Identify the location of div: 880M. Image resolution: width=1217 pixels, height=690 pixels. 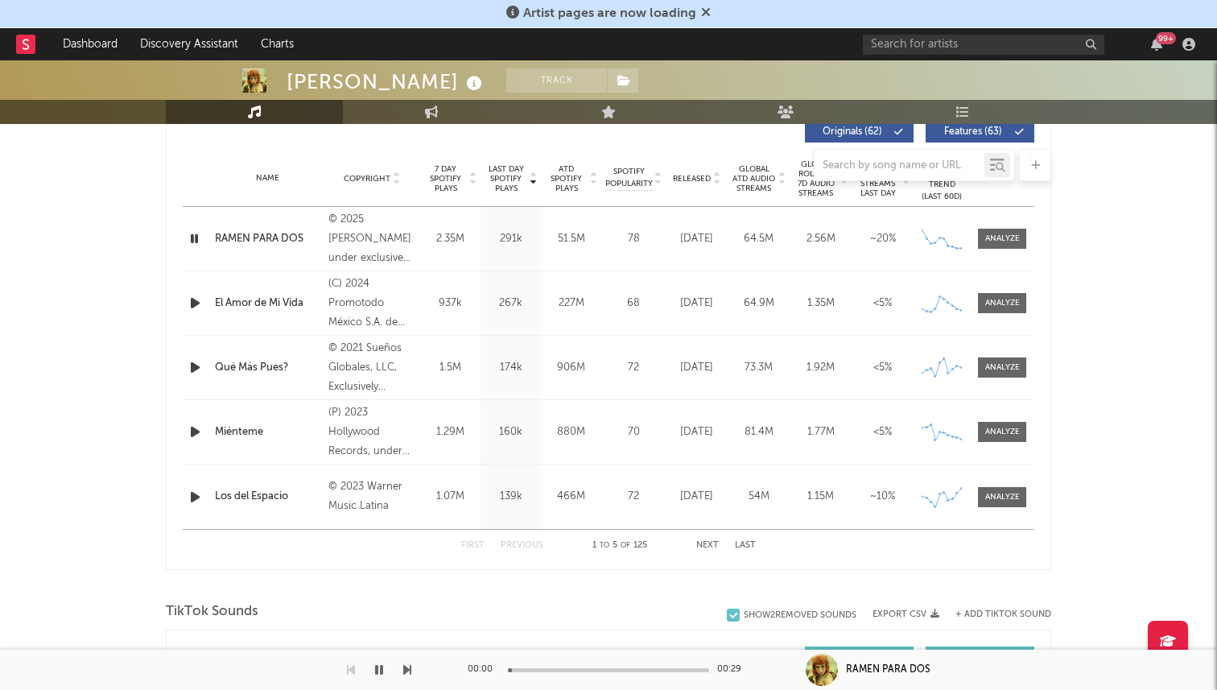
(570, 432).